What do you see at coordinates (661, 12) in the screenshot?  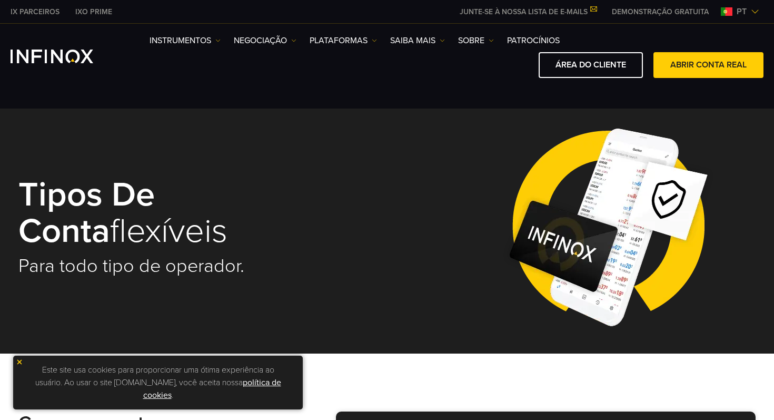 I see `a: INFINOX MENU` at bounding box center [661, 12].